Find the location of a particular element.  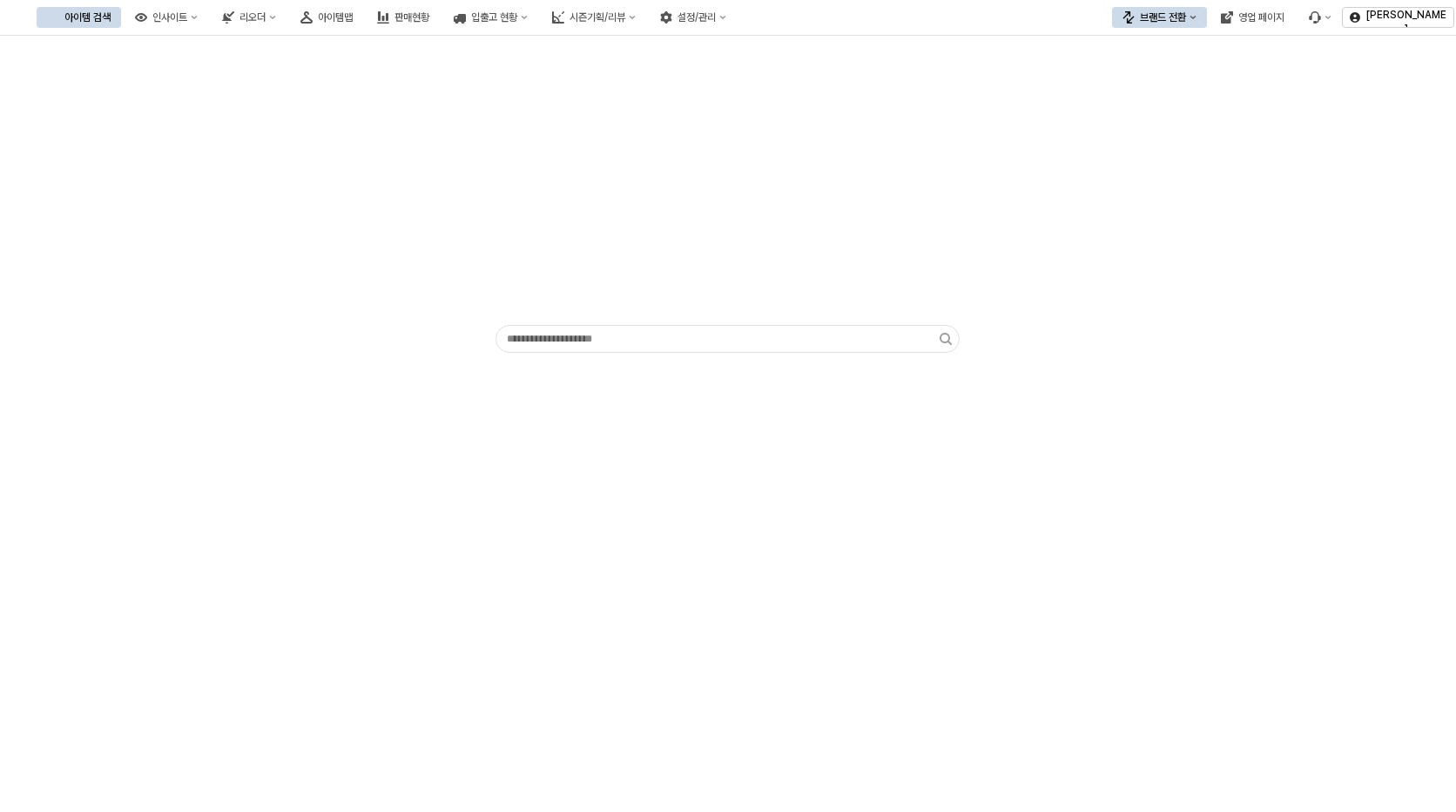

button: 아이템맵 is located at coordinates (326, 17).